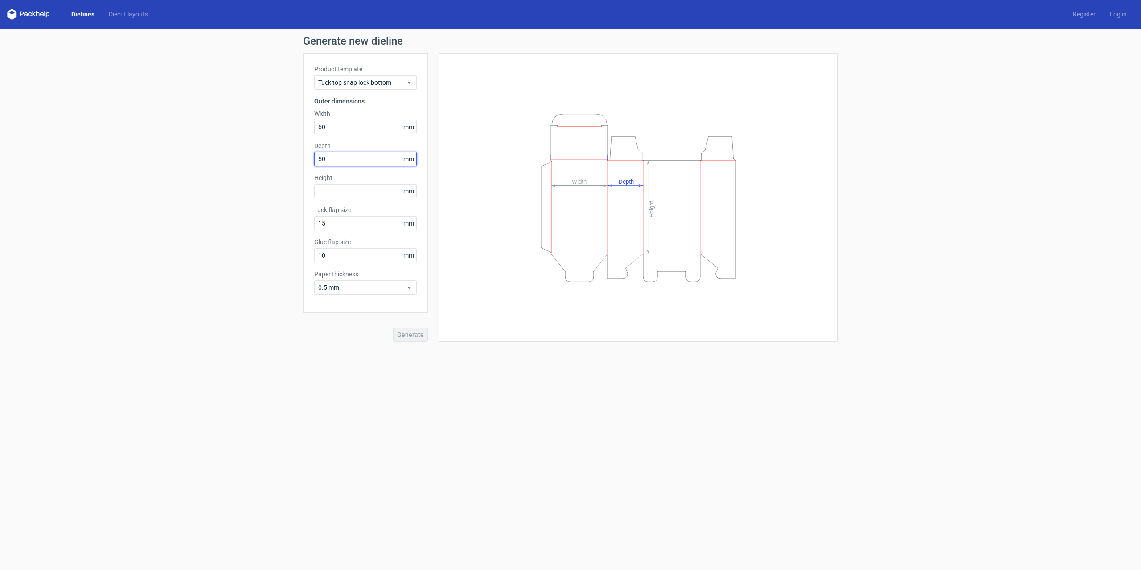 The image size is (1141, 570). I want to click on span: 0.5 mm, so click(362, 287).